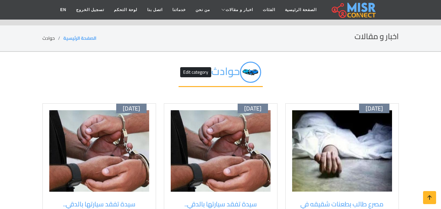 This screenshot has height=209, width=441. I want to click on a: اتصل بنا, so click(155, 10).